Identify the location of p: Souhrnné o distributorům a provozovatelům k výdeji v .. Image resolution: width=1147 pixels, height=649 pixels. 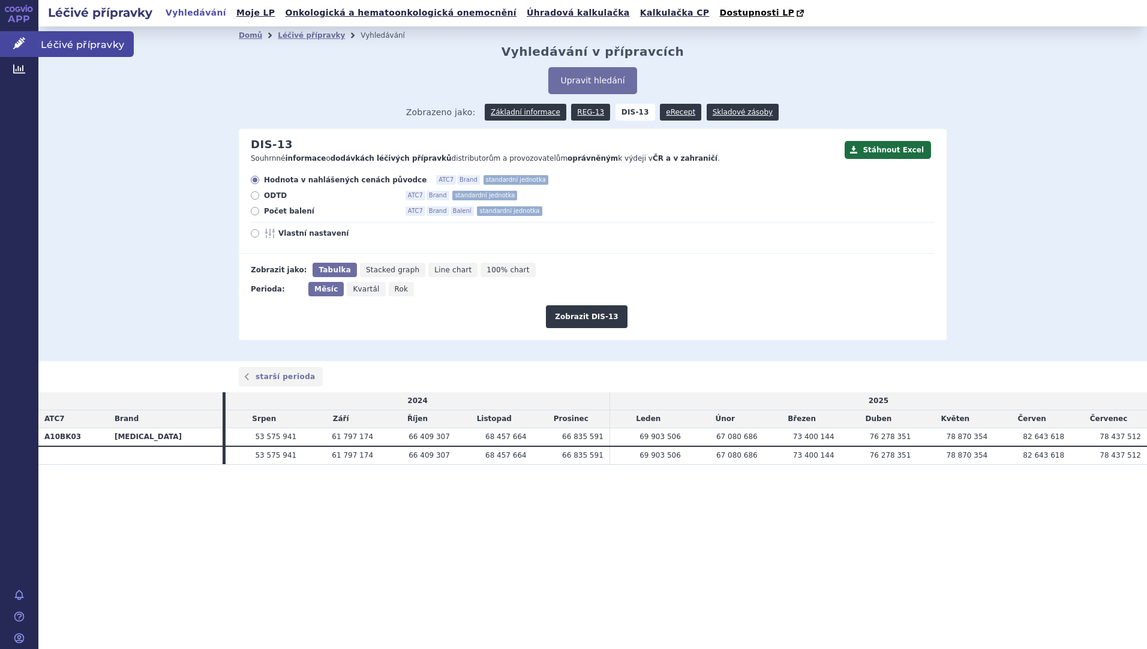
(544, 158).